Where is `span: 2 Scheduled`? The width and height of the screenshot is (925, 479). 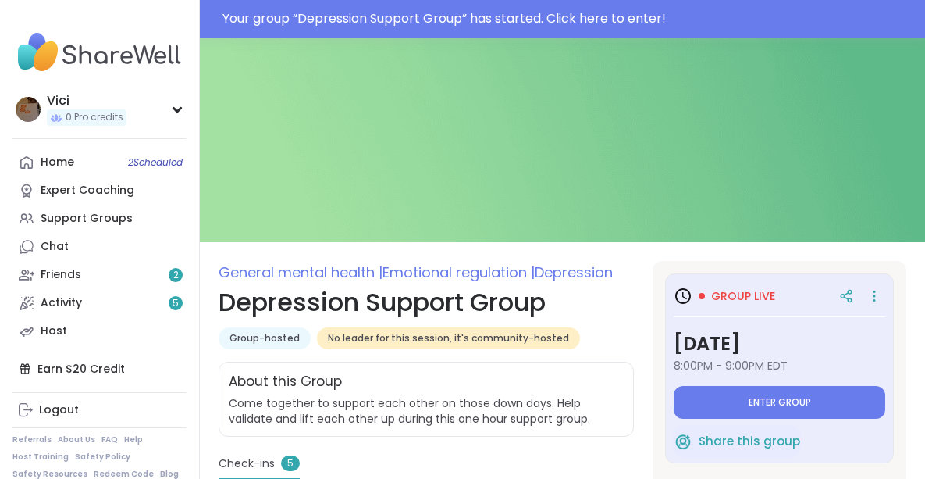 span: 2 Scheduled is located at coordinates (155, 162).